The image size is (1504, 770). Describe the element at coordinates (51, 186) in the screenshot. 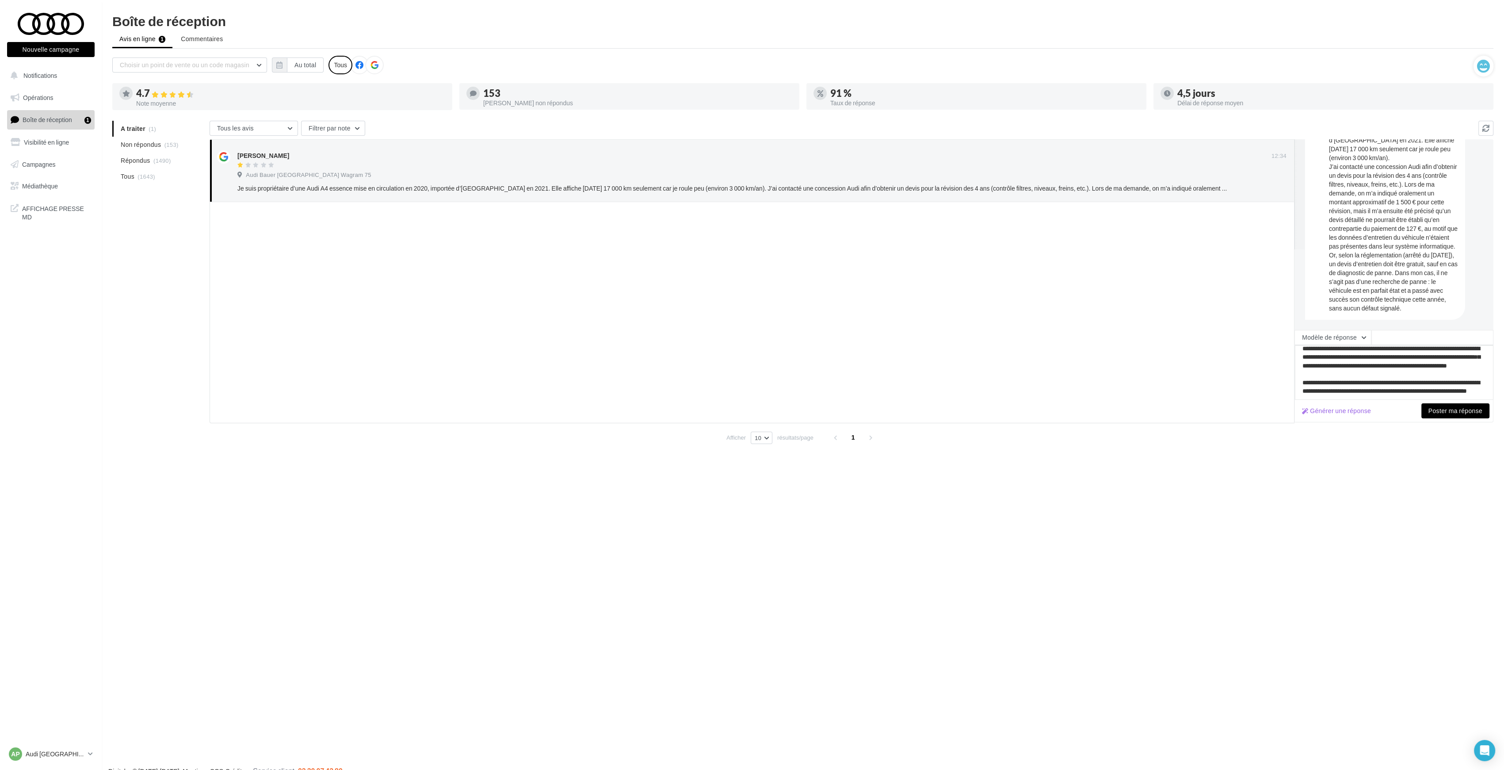

I see `a: Médiathèque` at that location.